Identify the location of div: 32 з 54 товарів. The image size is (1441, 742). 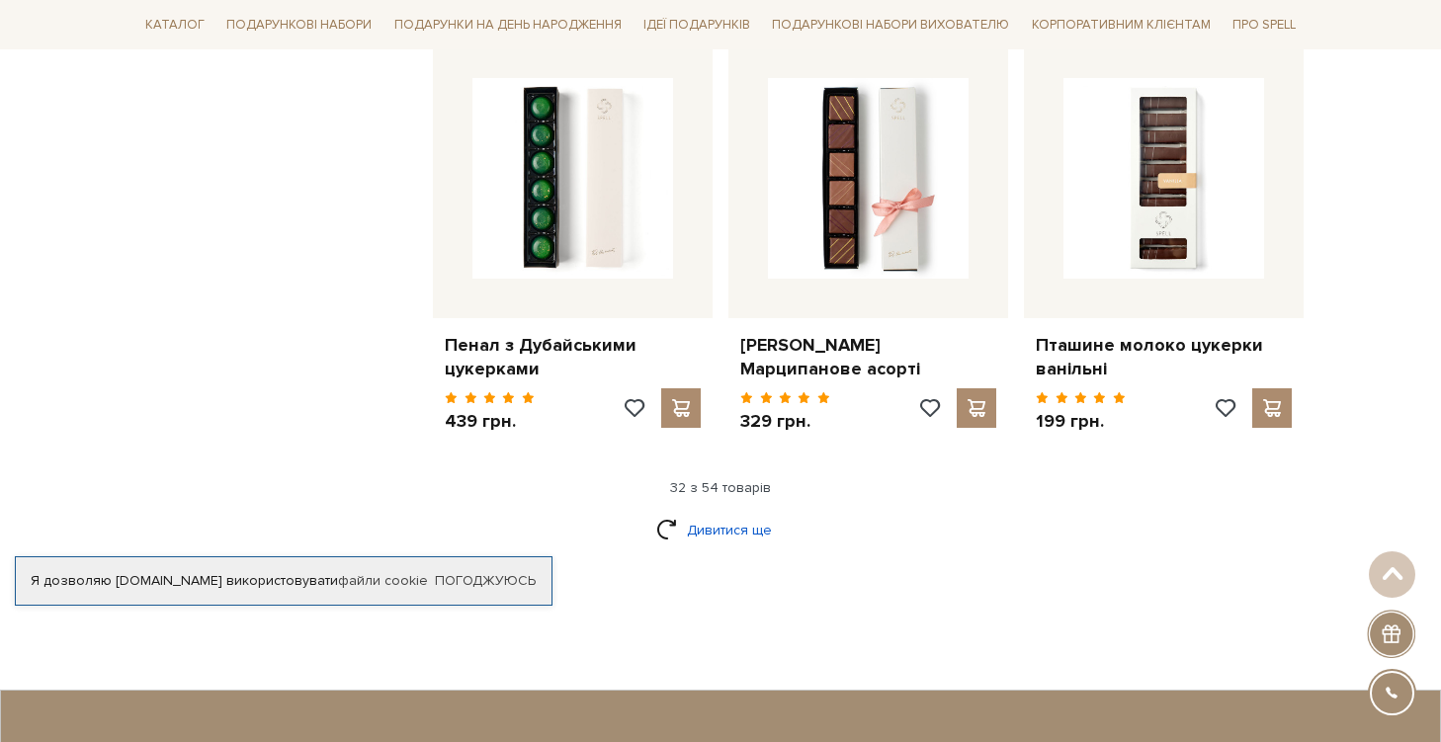
(720, 488).